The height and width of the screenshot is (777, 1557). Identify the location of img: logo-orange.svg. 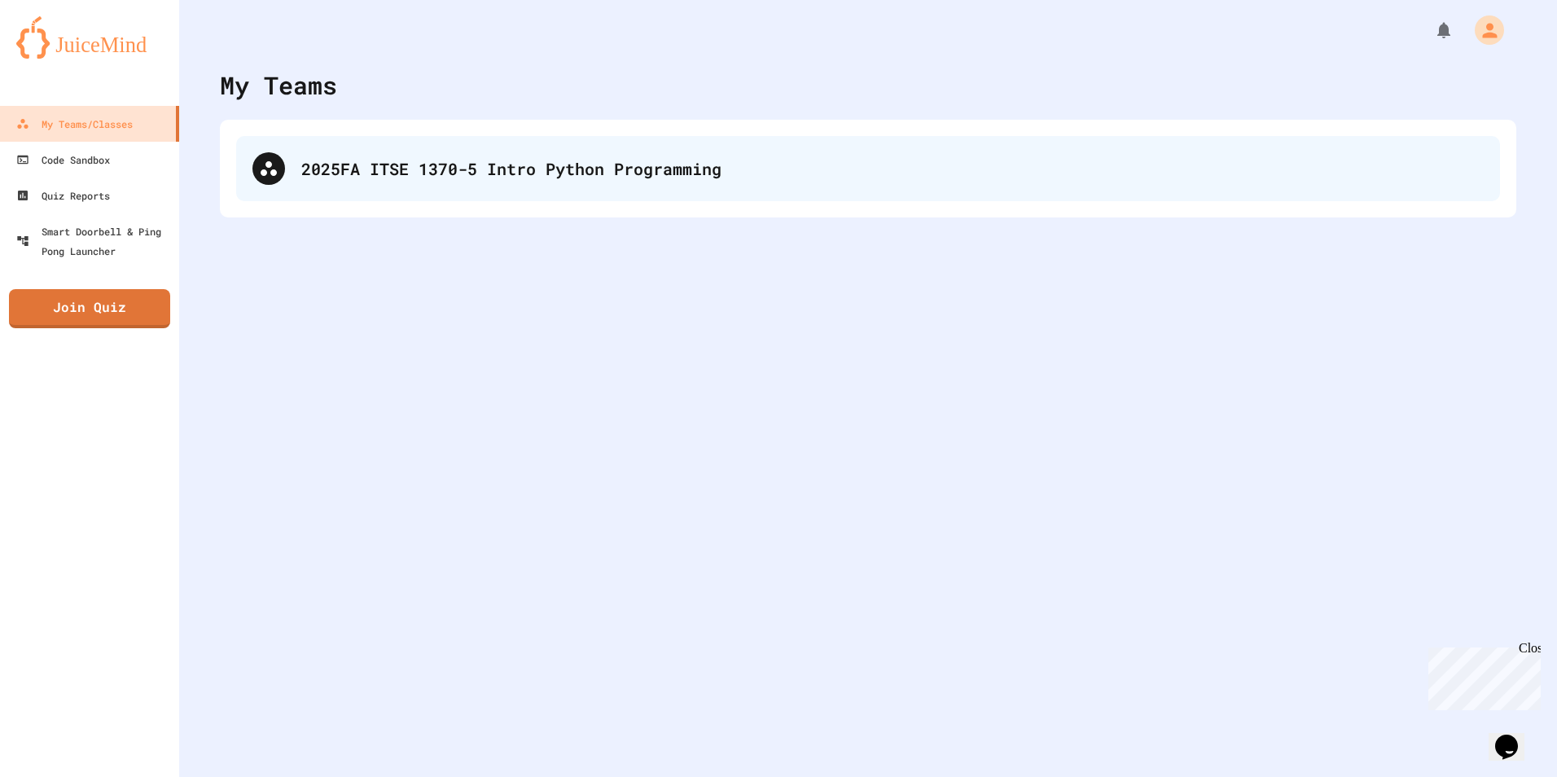
(90, 37).